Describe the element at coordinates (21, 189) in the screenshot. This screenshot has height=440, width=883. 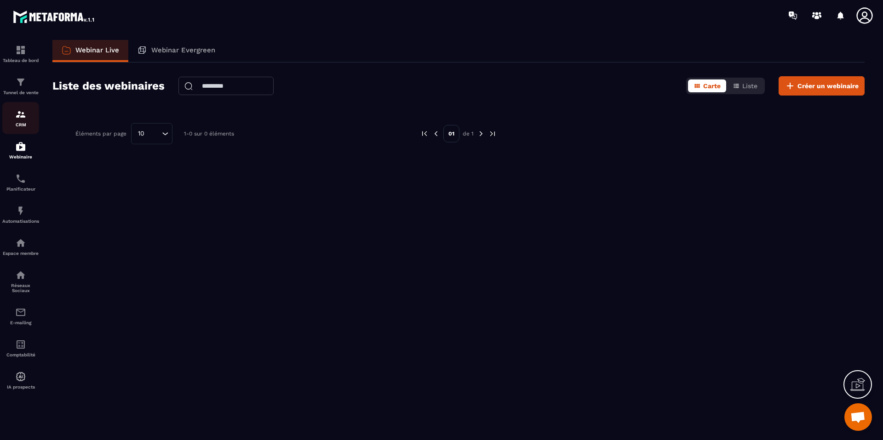
I see `p: Planificateur` at that location.